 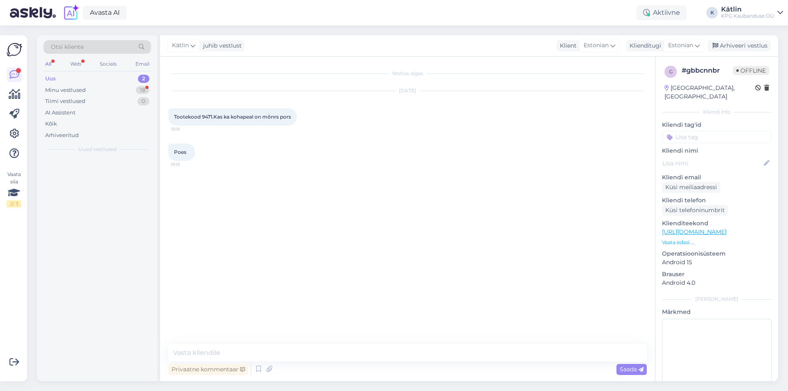 I want to click on div: Küsi telefoninumbrit, so click(x=695, y=210).